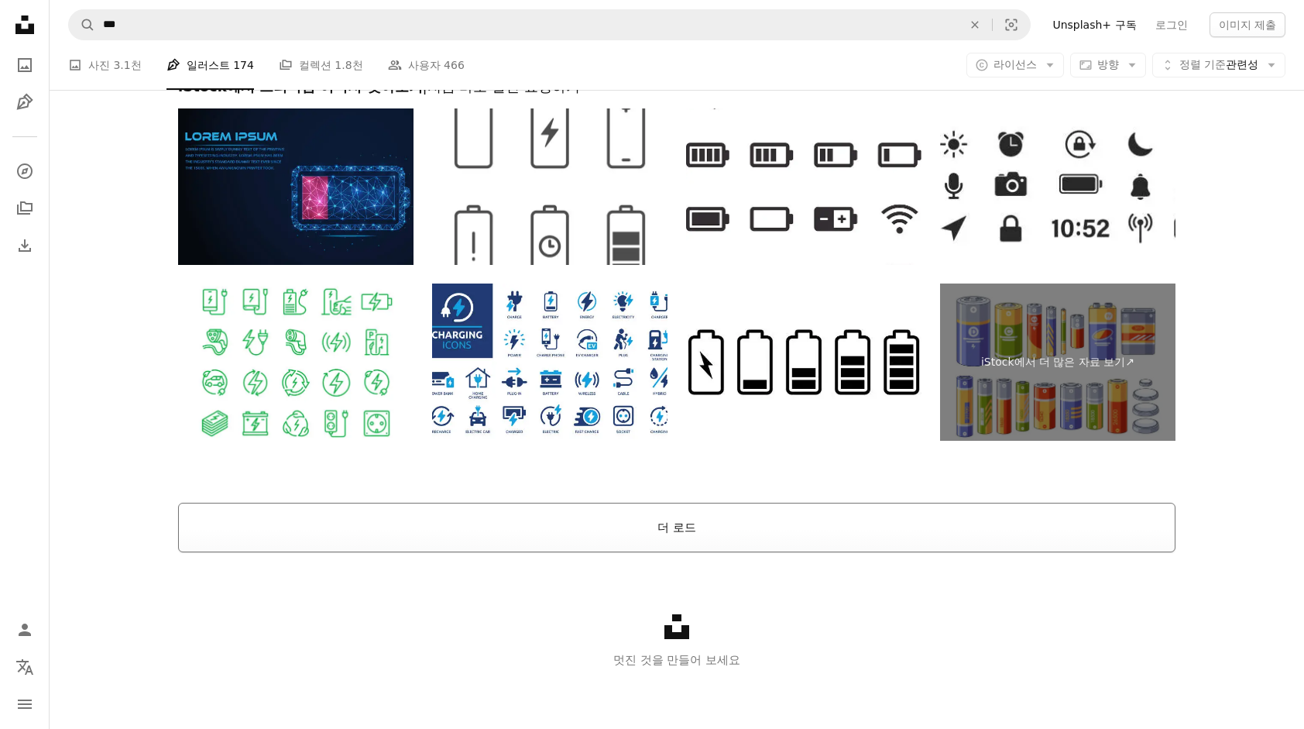 The height and width of the screenshot is (729, 1304). What do you see at coordinates (25, 630) in the screenshot?
I see `a: 로그인 / 가입` at bounding box center [25, 630].